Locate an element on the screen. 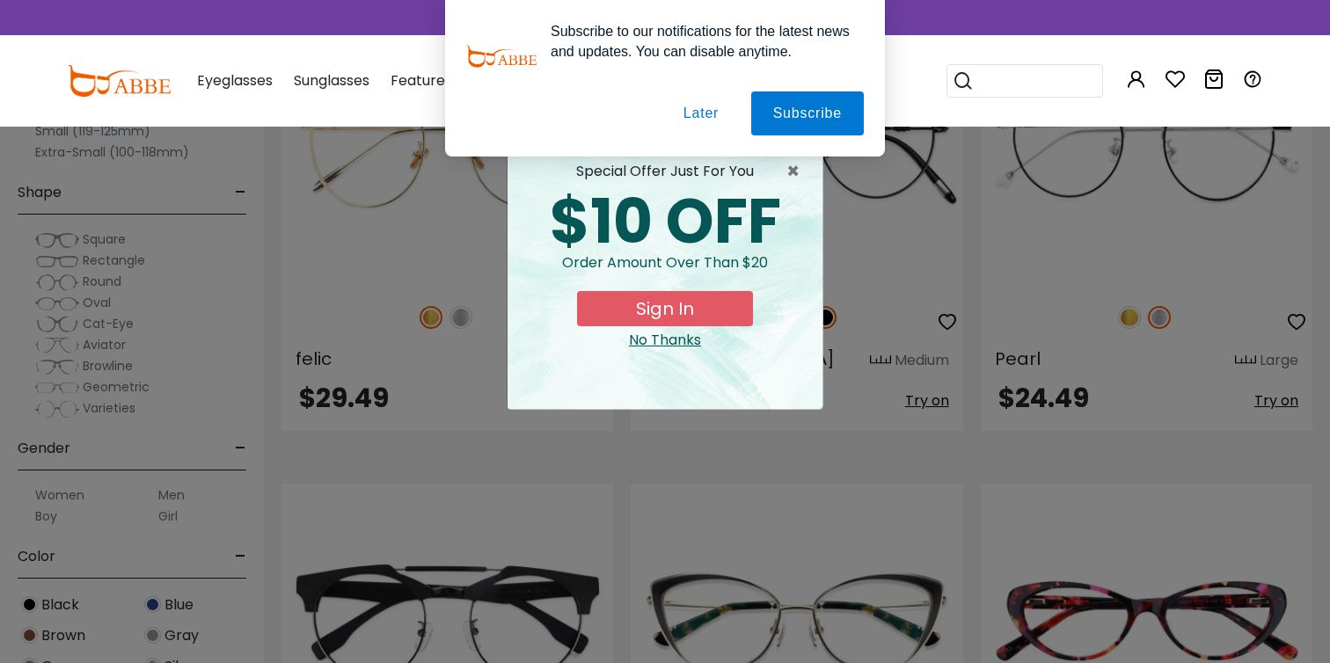 The height and width of the screenshot is (663, 1330). div: Close is located at coordinates (665, 340).